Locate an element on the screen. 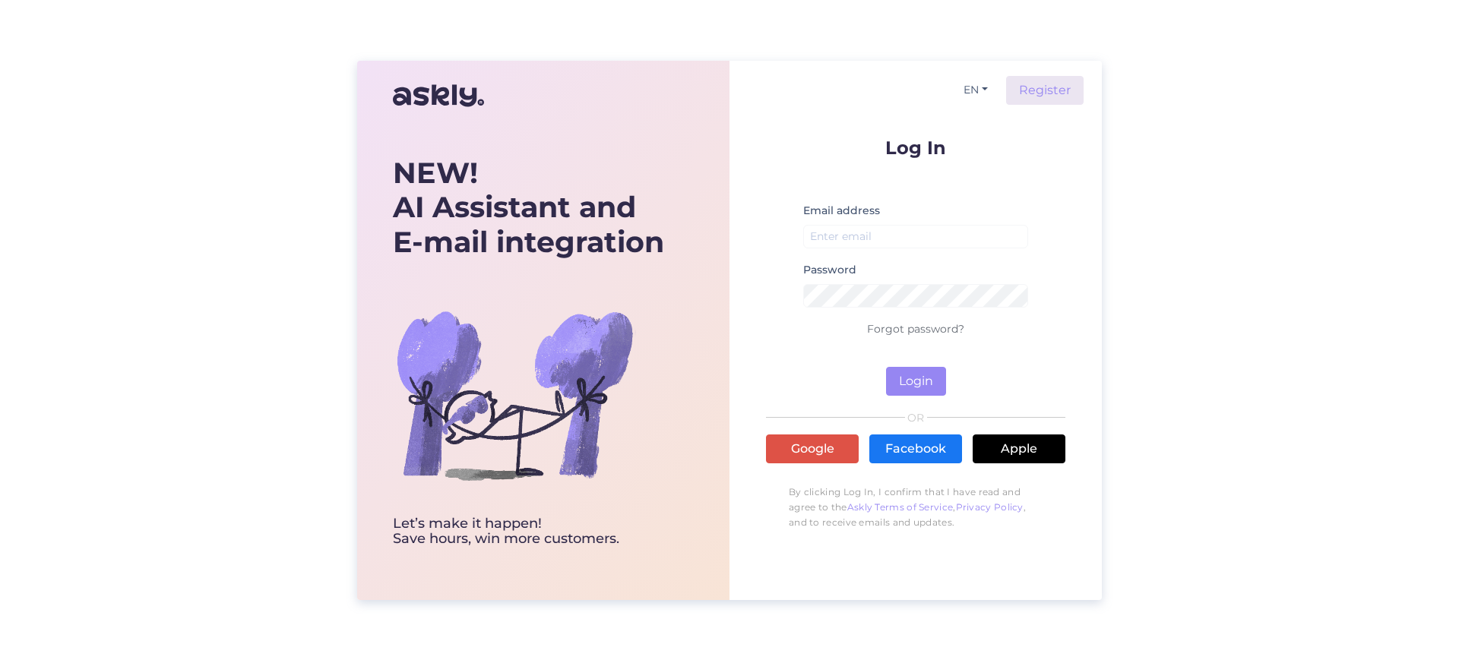 This screenshot has height=660, width=1459. a: Apple is located at coordinates (1019, 449).